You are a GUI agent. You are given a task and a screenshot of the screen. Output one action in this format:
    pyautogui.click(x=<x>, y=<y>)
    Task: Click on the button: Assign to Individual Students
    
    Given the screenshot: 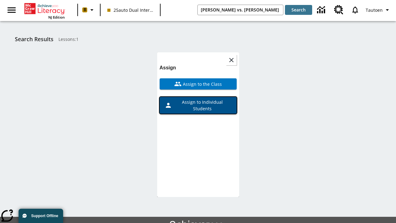 What is the action you would take?
    pyautogui.click(x=198, y=105)
    